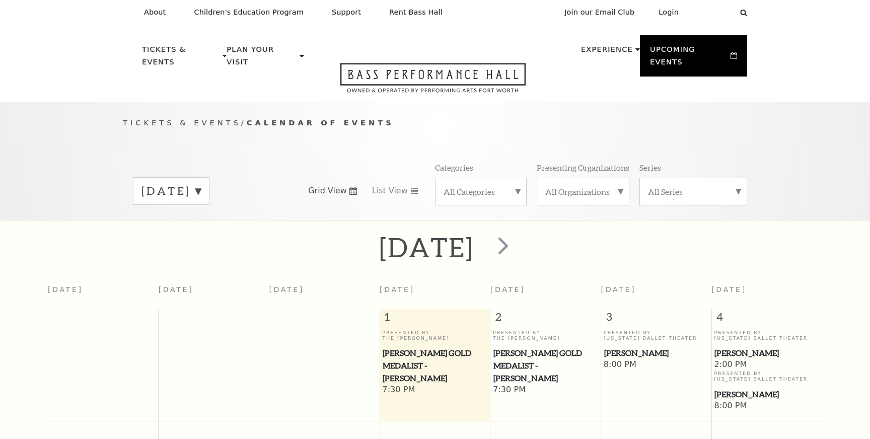 The width and height of the screenshot is (870, 439). What do you see at coordinates (694, 191) in the screenshot?
I see `label: All Series` at bounding box center [694, 191].